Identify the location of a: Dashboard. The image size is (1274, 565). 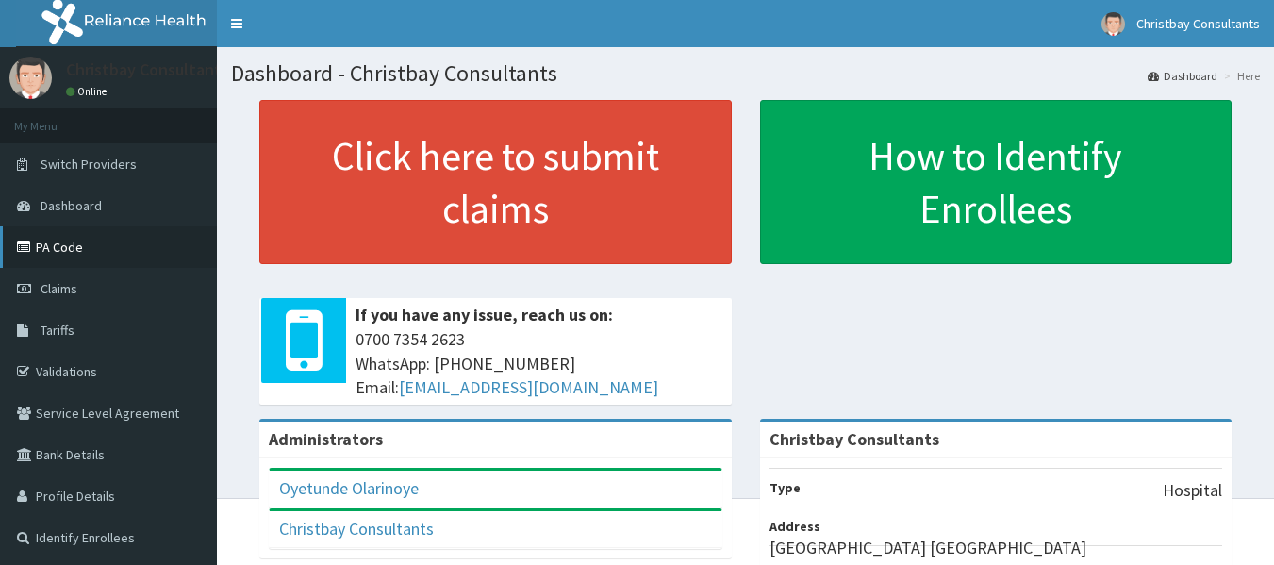
(1183, 75).